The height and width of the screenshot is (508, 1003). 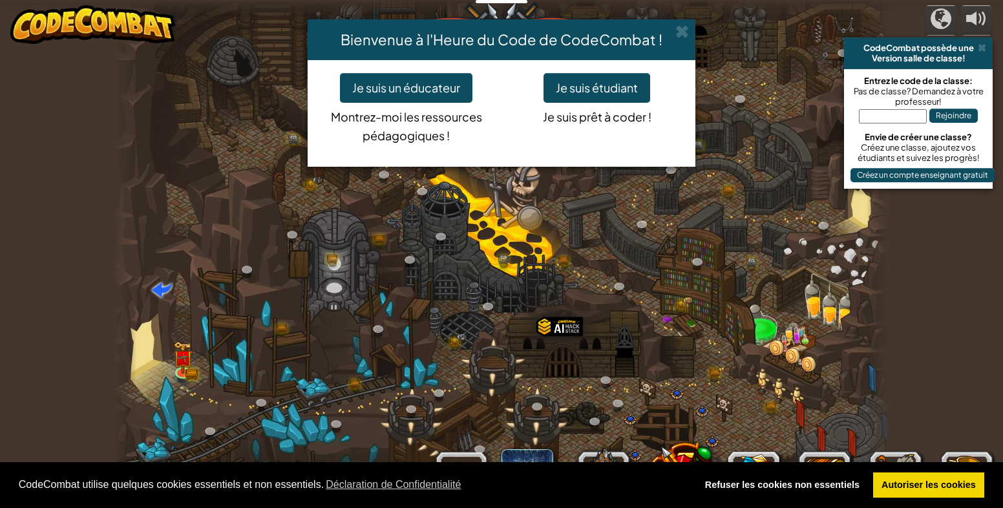 I want to click on p: Montrez-moi les ressources pédagogiques !, so click(x=406, y=123).